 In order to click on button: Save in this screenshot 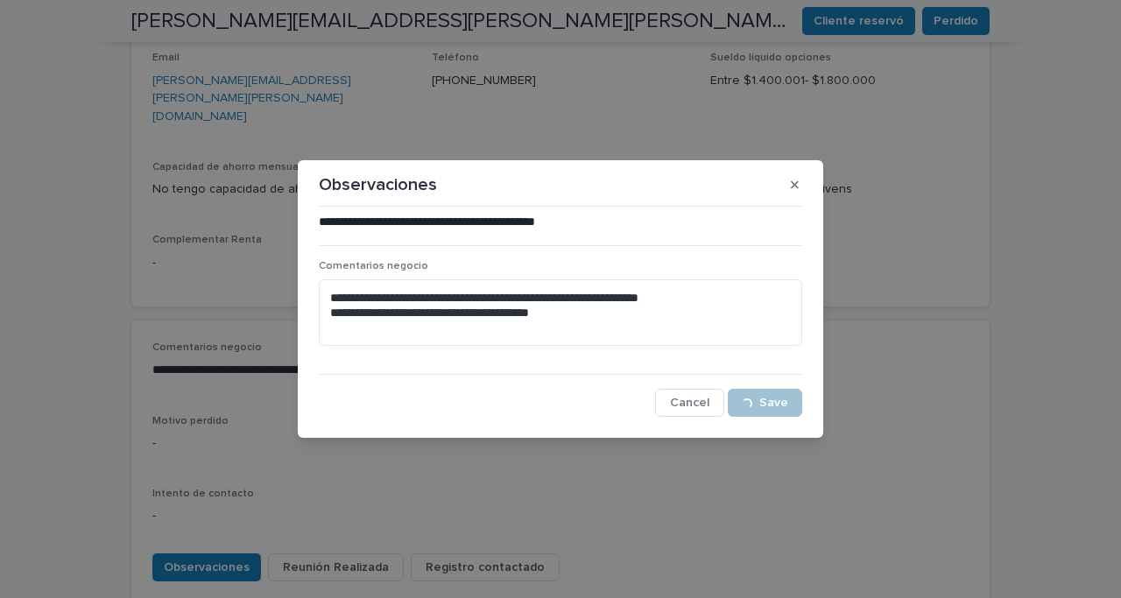, I will do `click(764, 403)`.